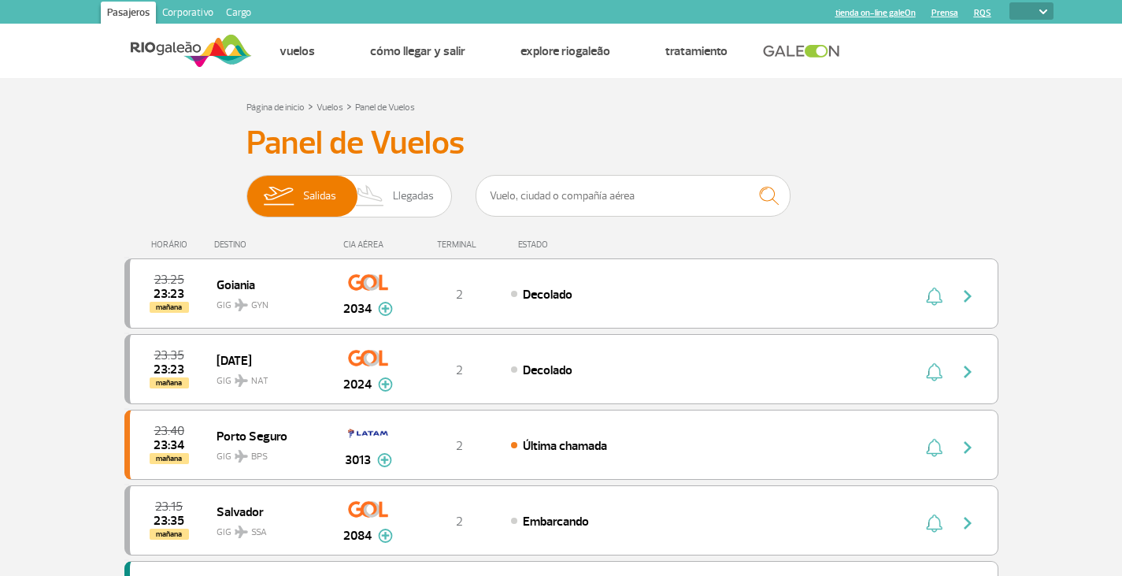 The height and width of the screenshot is (576, 1122). What do you see at coordinates (278, 196) in the screenshot?
I see `img: slider-embarque` at bounding box center [278, 196].